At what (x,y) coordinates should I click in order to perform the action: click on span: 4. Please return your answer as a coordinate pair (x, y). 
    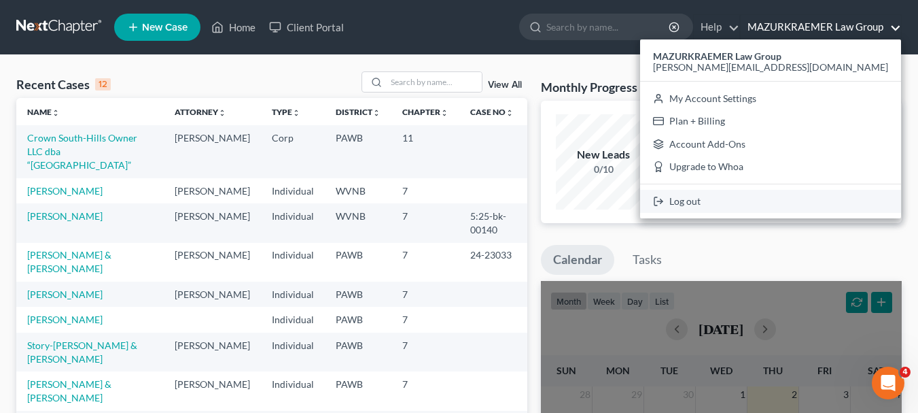
    Looking at the image, I should click on (905, 372).